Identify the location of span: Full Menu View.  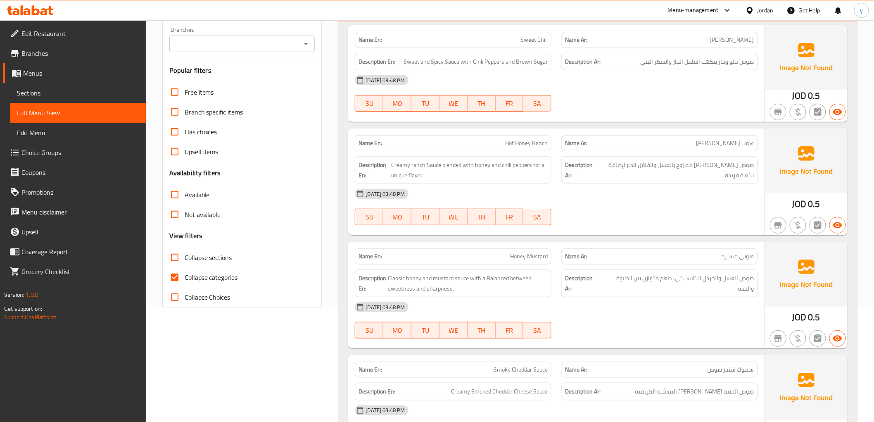
(78, 113).